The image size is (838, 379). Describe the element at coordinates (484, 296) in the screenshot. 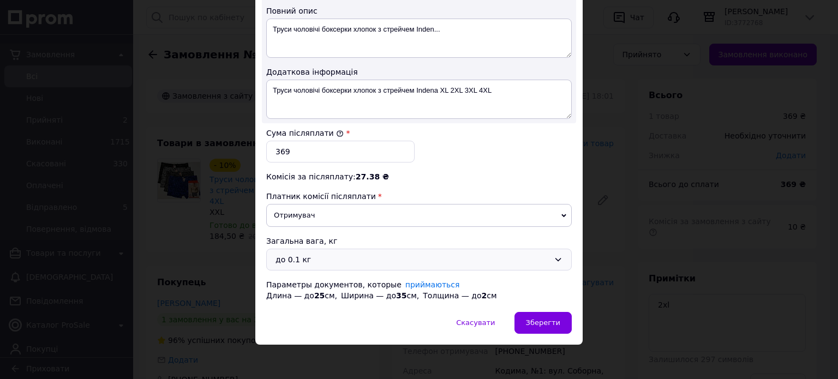

I see `span: 2` at that location.